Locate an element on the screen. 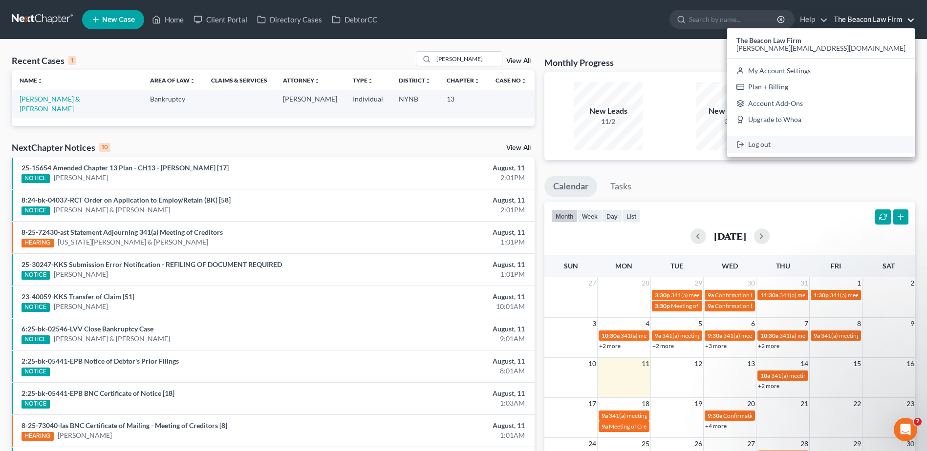  a: 8:24-bk-04037-RCT Order on Application to Employ/Retain (BK) [58] is located at coordinates (126, 200).